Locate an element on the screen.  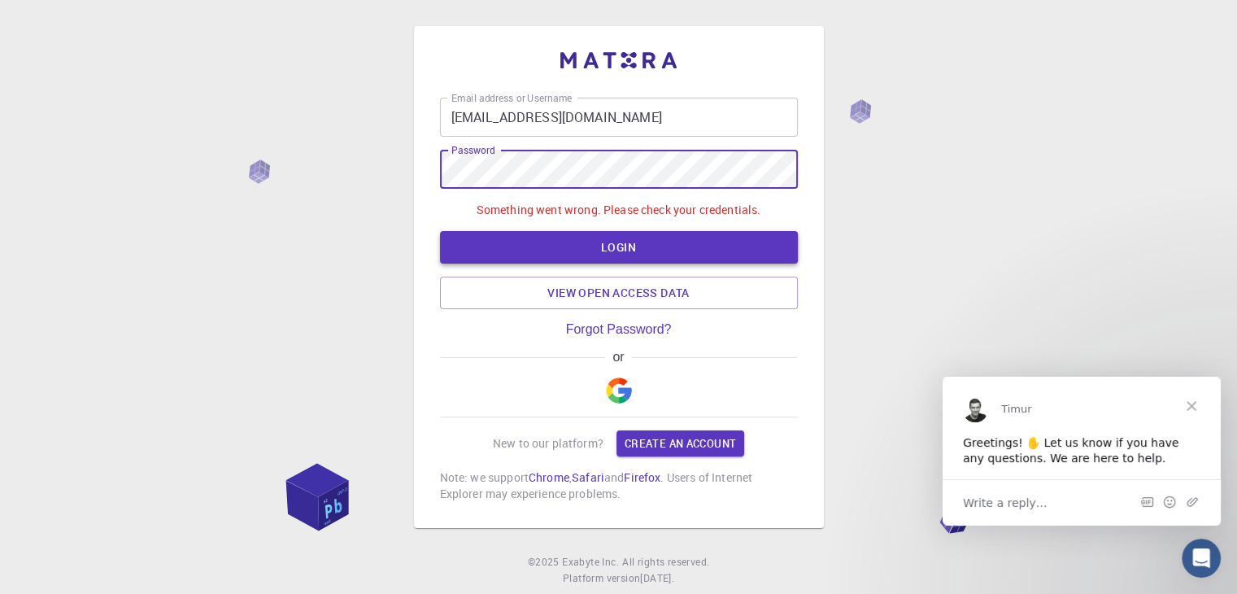
span: All rights reserved. is located at coordinates (665, 562).